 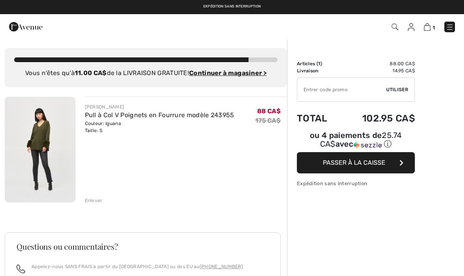 What do you see at coordinates (160, 127) in the screenshot?
I see `div: Couleur: Iguana Taille: S` at bounding box center [160, 127].